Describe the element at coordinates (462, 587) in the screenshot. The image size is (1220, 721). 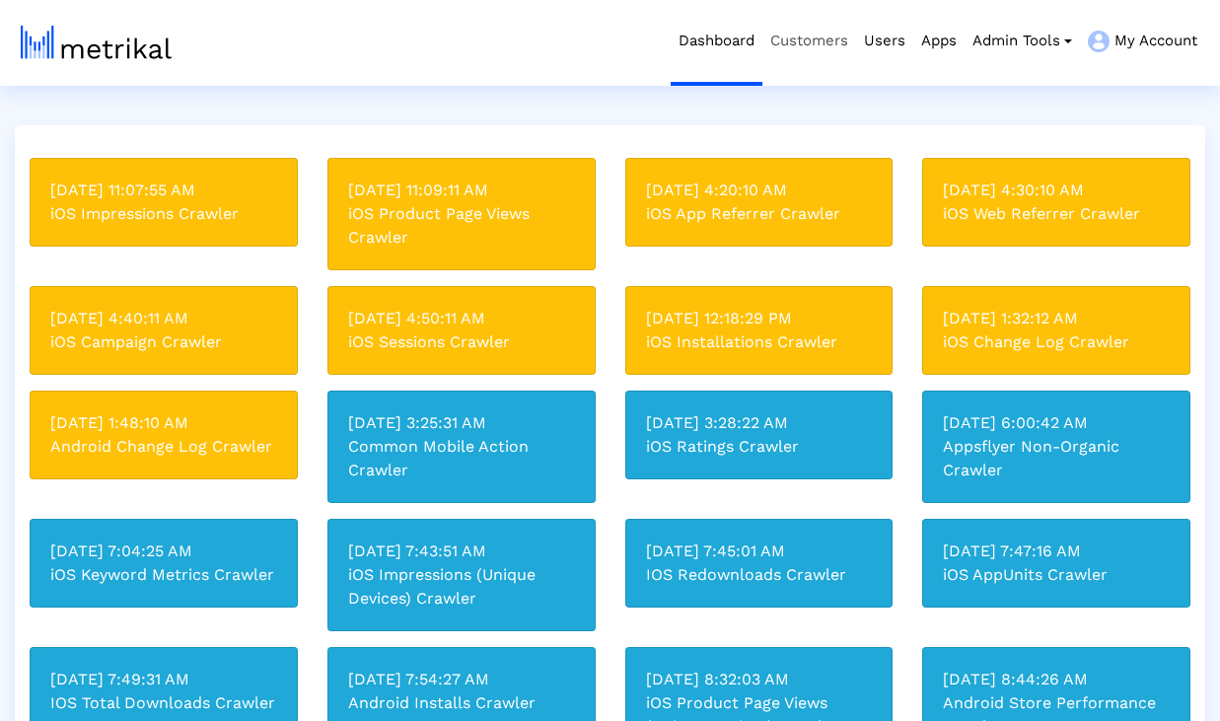
I see `div: iOS Impressions (Unique Devices) Crawler` at that location.